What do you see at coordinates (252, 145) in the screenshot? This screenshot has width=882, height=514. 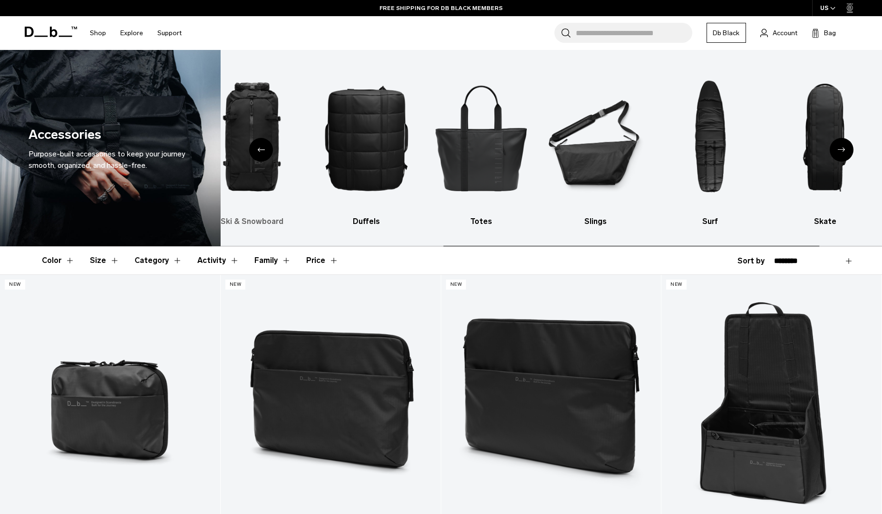 I see `a: Db Ski & Snowboard` at bounding box center [252, 145].